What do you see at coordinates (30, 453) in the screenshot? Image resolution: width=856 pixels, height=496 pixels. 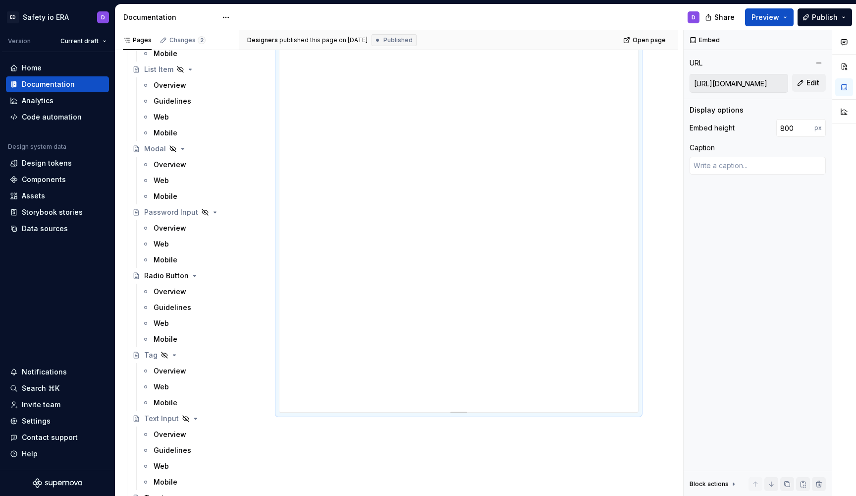 I see `div: Help` at bounding box center [30, 453].